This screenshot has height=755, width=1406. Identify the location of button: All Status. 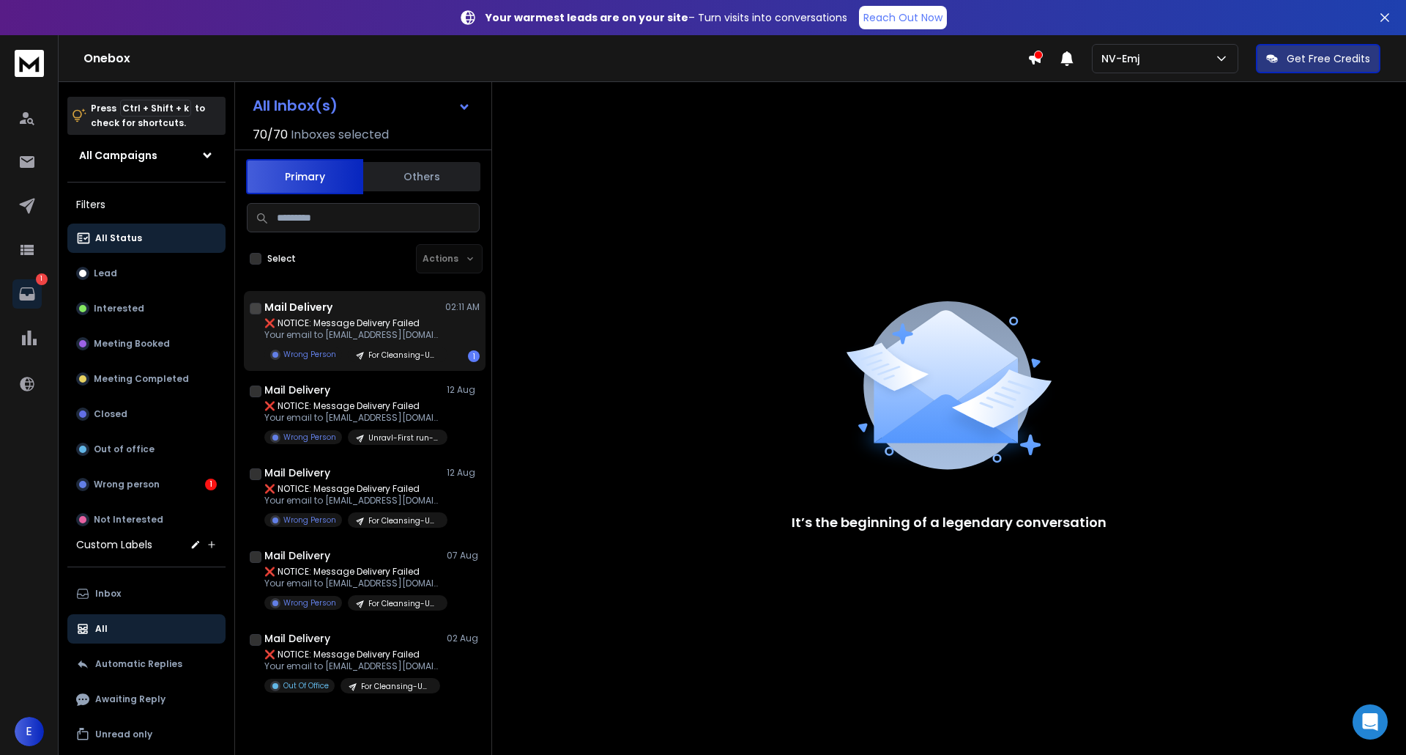
(147, 238).